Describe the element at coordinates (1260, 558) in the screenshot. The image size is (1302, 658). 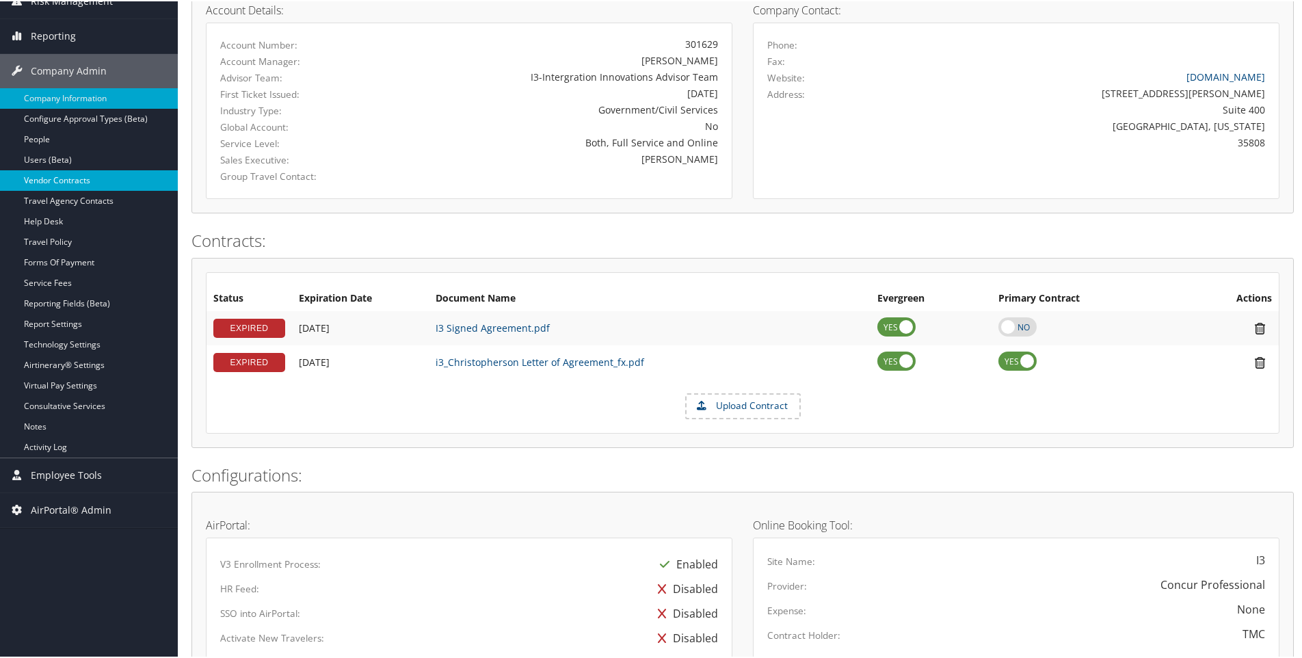
I see `div: I3` at that location.